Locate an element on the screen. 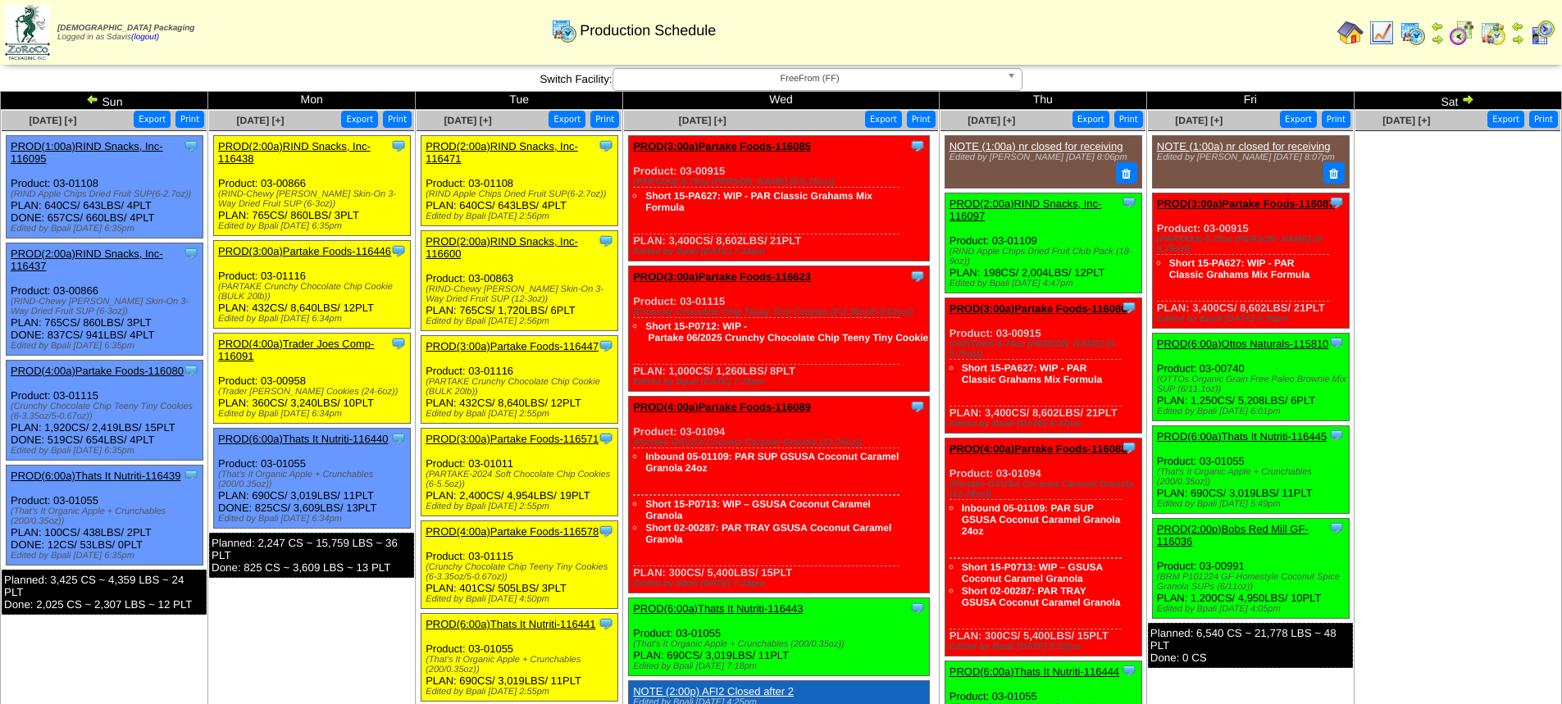  img: arrowleft.gif is located at coordinates (93, 99).